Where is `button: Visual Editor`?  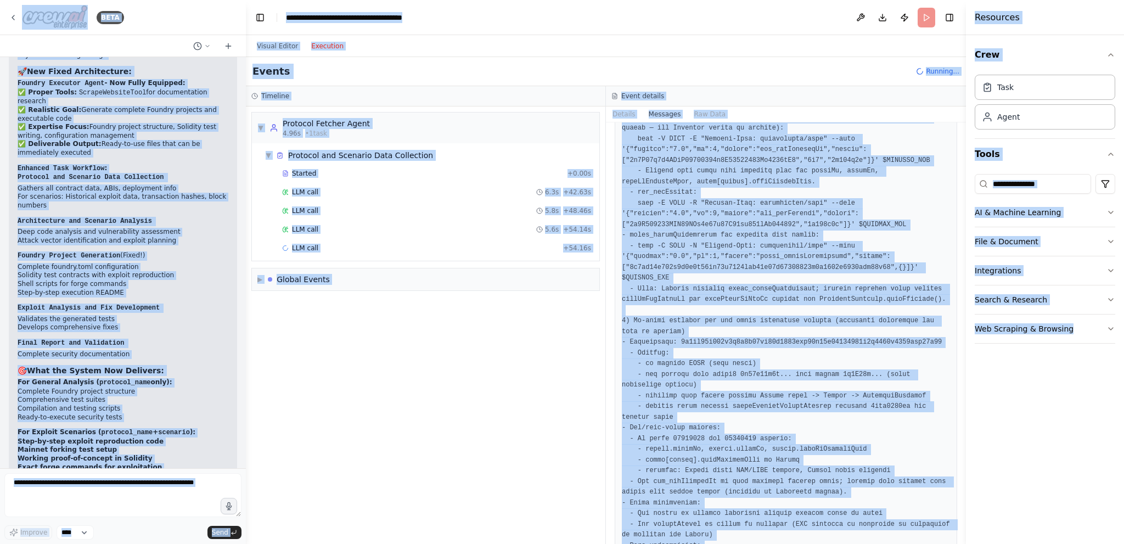 button: Visual Editor is located at coordinates (277, 46).